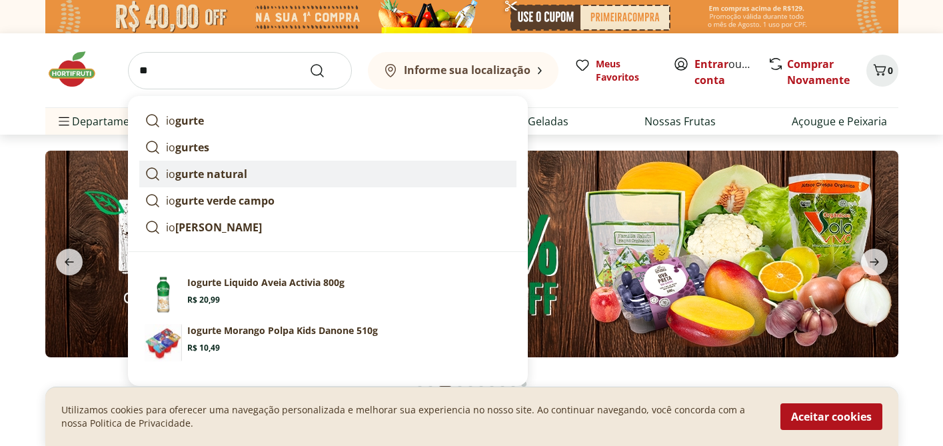 Image resolution: width=943 pixels, height=446 pixels. Describe the element at coordinates (711, 64) in the screenshot. I see `a: Entrar` at that location.